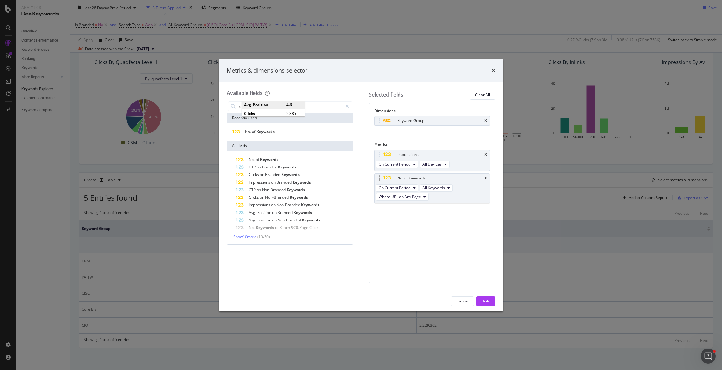 This screenshot has width=722, height=370. Describe the element at coordinates (463, 301) in the screenshot. I see `div: Cancel` at that location.